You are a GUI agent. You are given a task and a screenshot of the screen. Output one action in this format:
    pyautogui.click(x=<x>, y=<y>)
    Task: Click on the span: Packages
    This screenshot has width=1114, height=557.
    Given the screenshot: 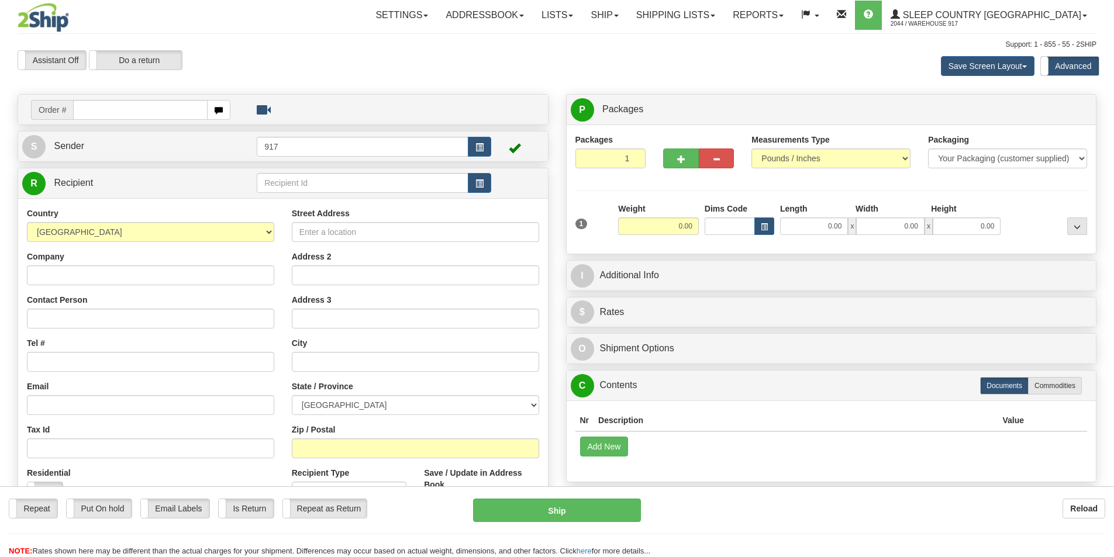 What is the action you would take?
    pyautogui.click(x=623, y=109)
    